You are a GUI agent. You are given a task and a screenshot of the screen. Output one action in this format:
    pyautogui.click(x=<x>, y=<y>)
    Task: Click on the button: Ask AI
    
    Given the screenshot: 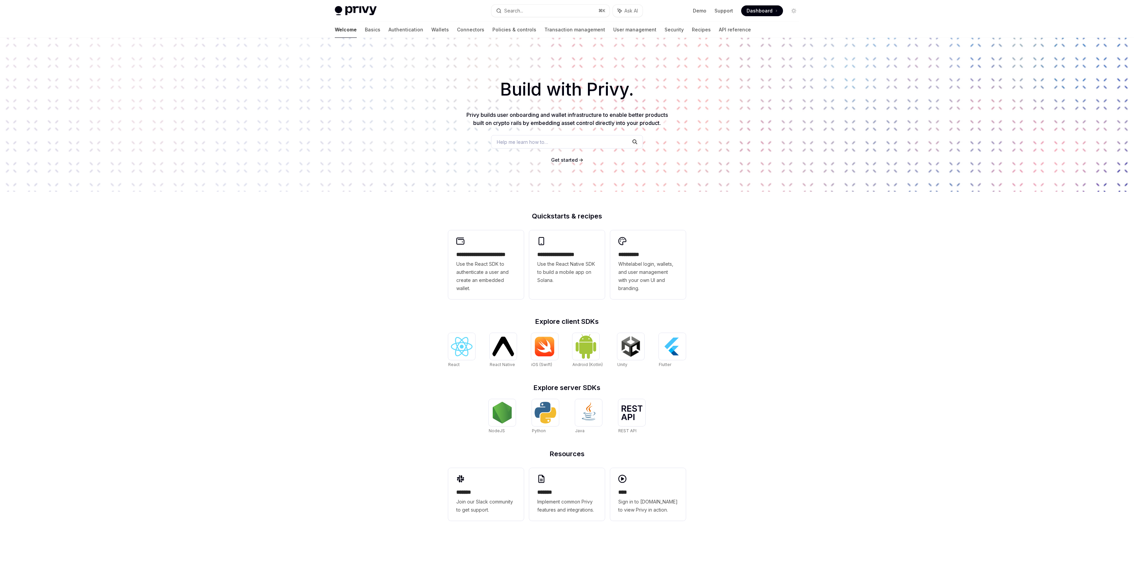 What is the action you would take?
    pyautogui.click(x=628, y=11)
    